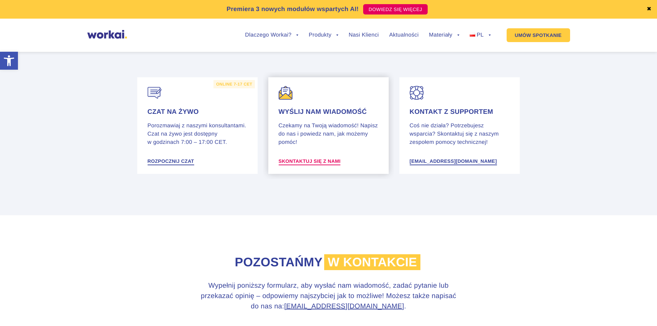 This screenshot has width=657, height=326. What do you see at coordinates (4, 181) in the screenshot?
I see `input: wiadomości e-mail` at bounding box center [4, 181].